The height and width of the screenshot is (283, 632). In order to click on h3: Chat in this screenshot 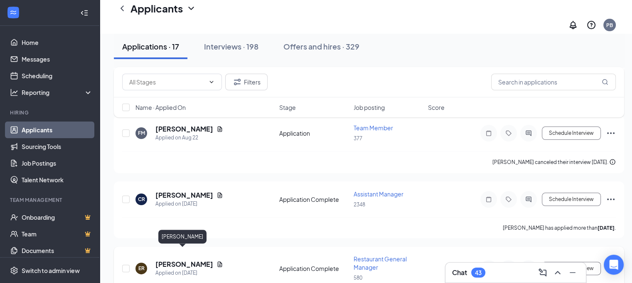, I will do `click(460, 272)`.